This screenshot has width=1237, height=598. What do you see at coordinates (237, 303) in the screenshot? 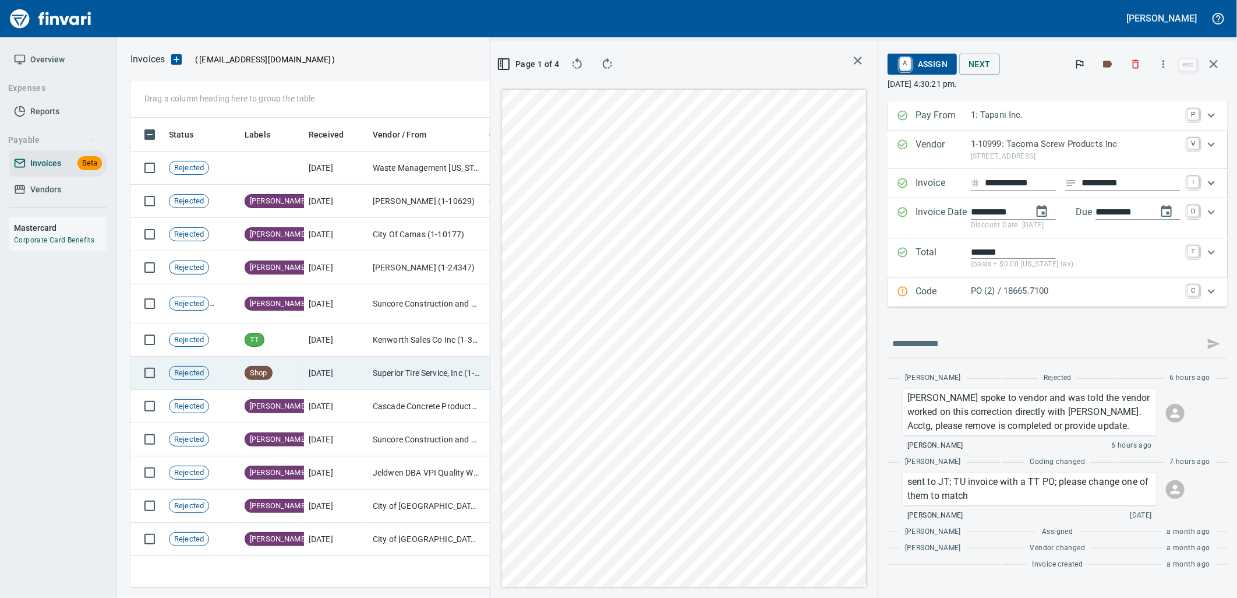
I see `span: Invoice Split` at bounding box center [237, 303].